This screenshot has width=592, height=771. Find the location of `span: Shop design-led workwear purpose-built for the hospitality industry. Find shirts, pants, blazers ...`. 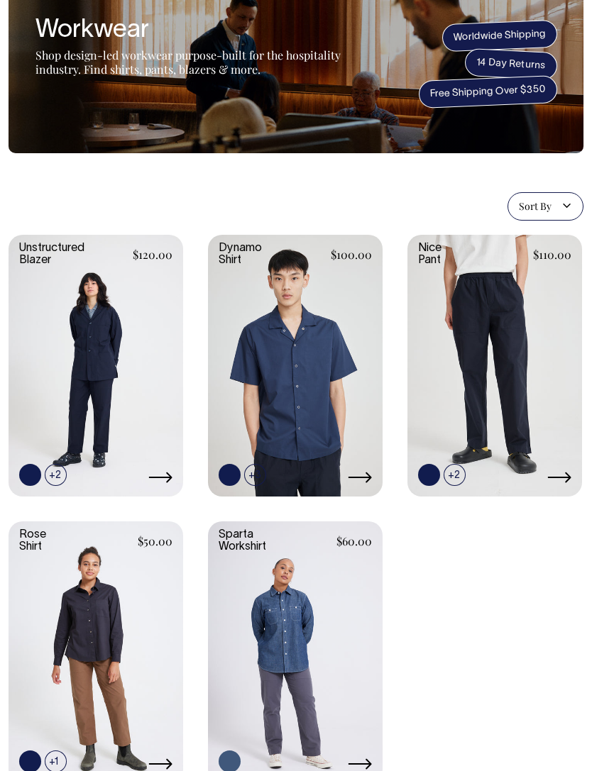

span: Shop design-led workwear purpose-built for the hospitality industry. Find shirts, pants, blazers ... is located at coordinates (188, 62).